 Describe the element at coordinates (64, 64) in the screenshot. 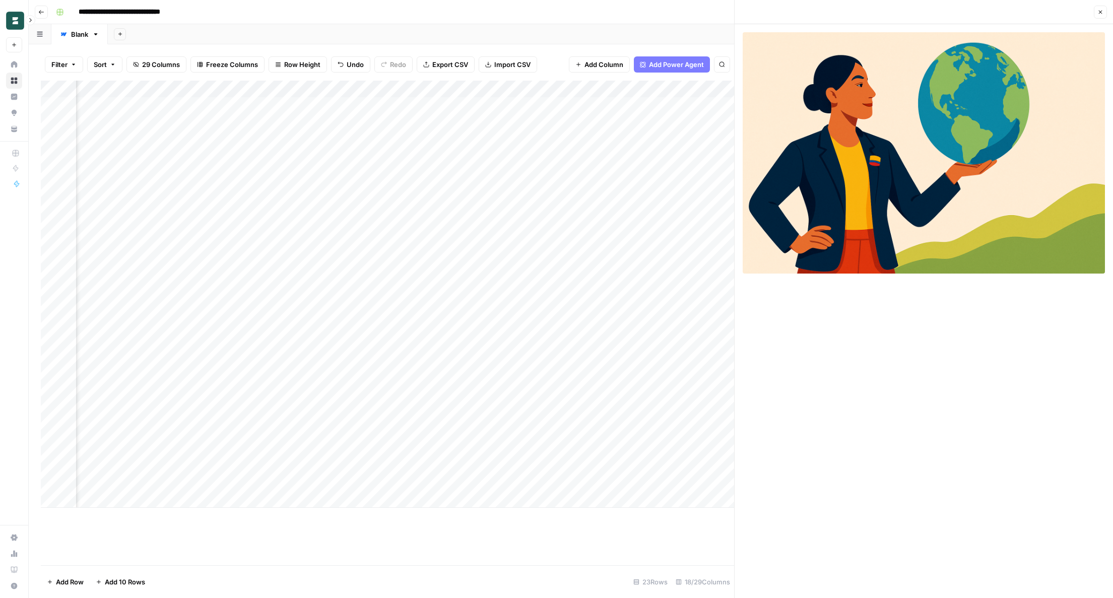

I see `button: Filter` at that location.